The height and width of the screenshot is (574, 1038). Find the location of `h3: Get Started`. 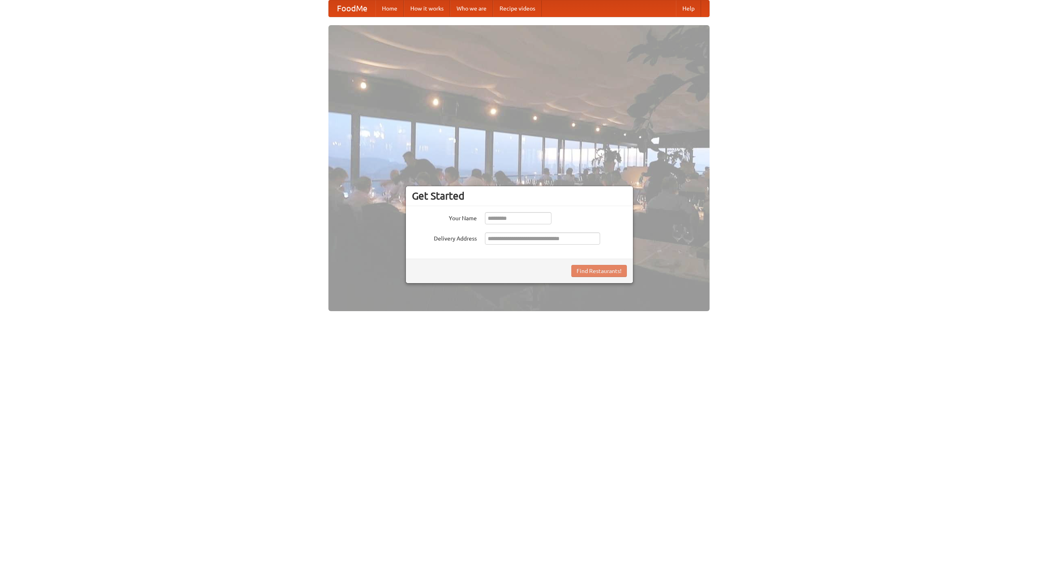

h3: Get Started is located at coordinates (520, 196).